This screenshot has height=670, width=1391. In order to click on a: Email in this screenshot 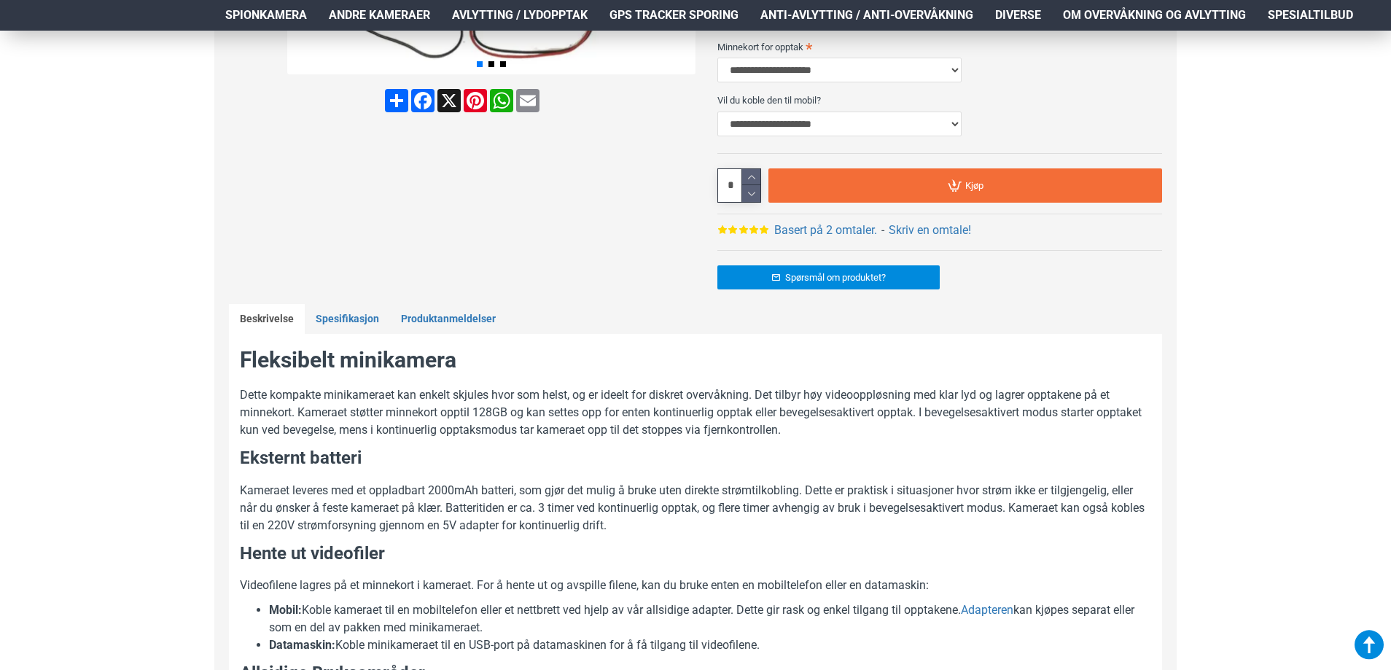, I will do `click(528, 101)`.